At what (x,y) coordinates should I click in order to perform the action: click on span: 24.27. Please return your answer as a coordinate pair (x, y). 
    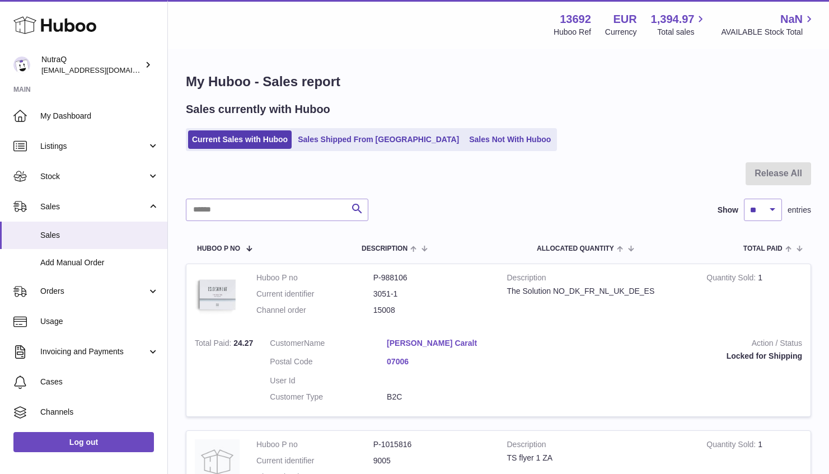
    Looking at the image, I should click on (243, 343).